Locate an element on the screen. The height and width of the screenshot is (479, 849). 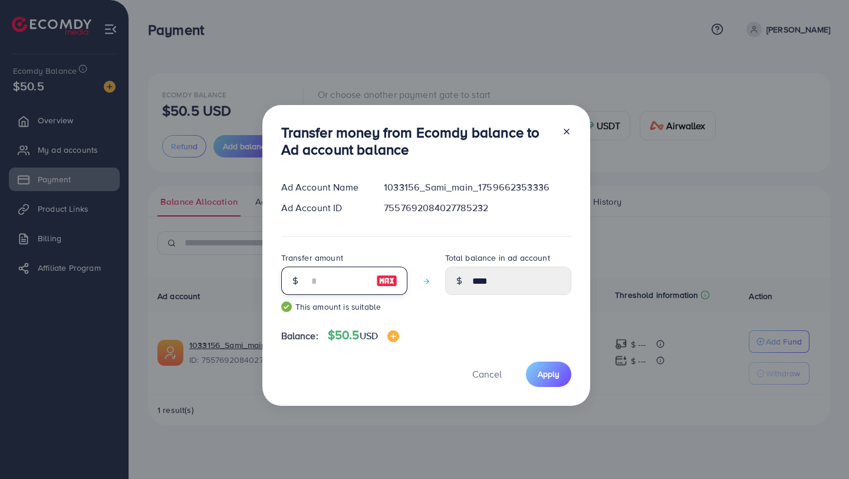
div: Ad Account Name is located at coordinates (323, 187).